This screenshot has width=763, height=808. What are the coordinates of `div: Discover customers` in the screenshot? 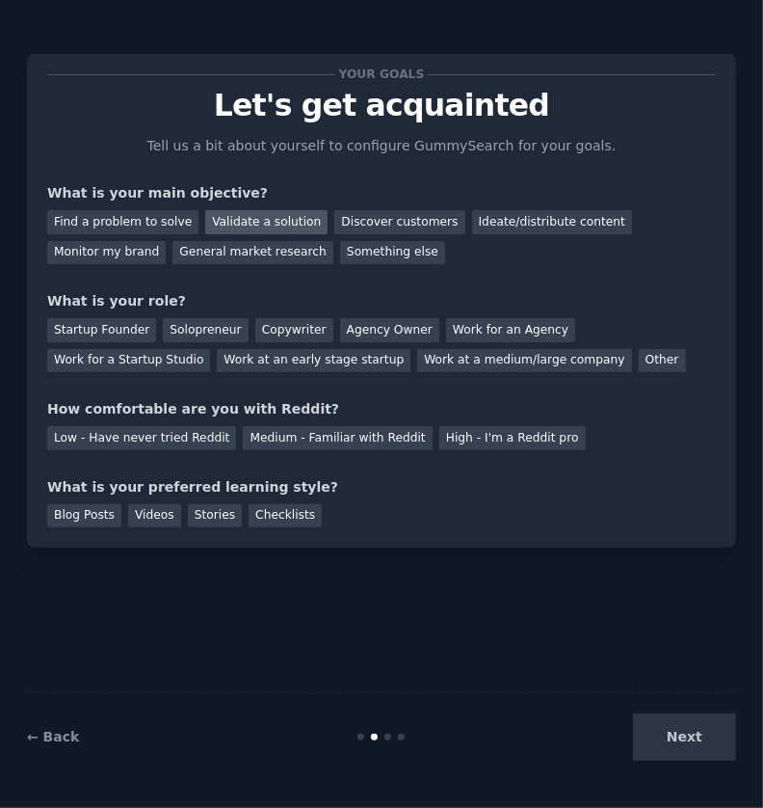 It's located at (399, 222).